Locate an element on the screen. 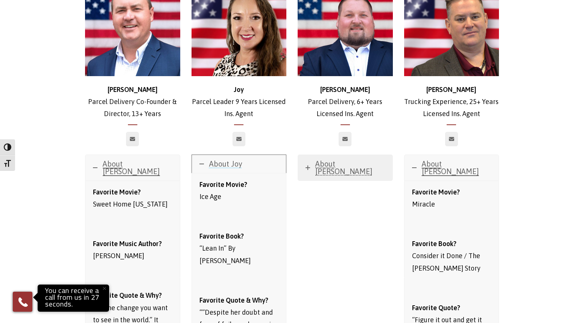 The image size is (584, 323). p: Parcel Delivery Co-Founder & Director, 13+ Years is located at coordinates (132, 102).